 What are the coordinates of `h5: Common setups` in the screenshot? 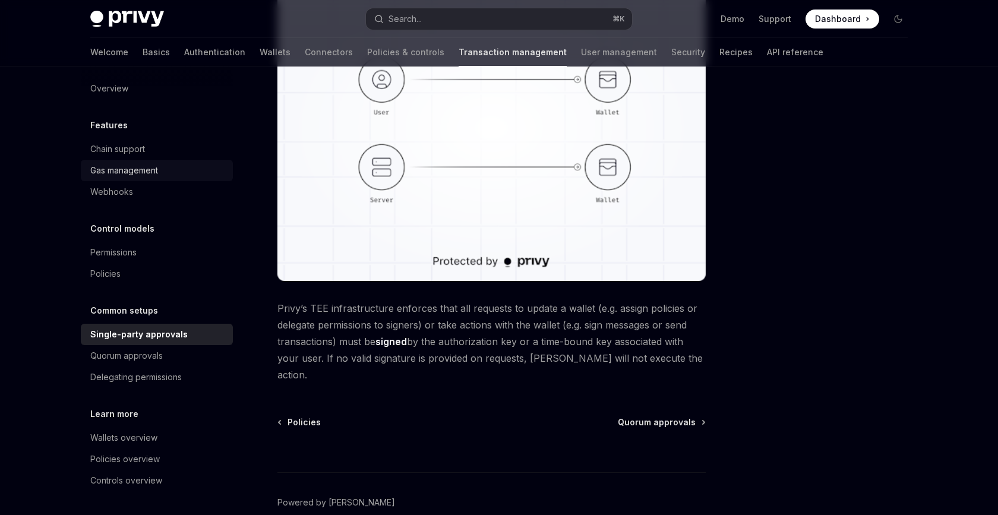 It's located at (124, 311).